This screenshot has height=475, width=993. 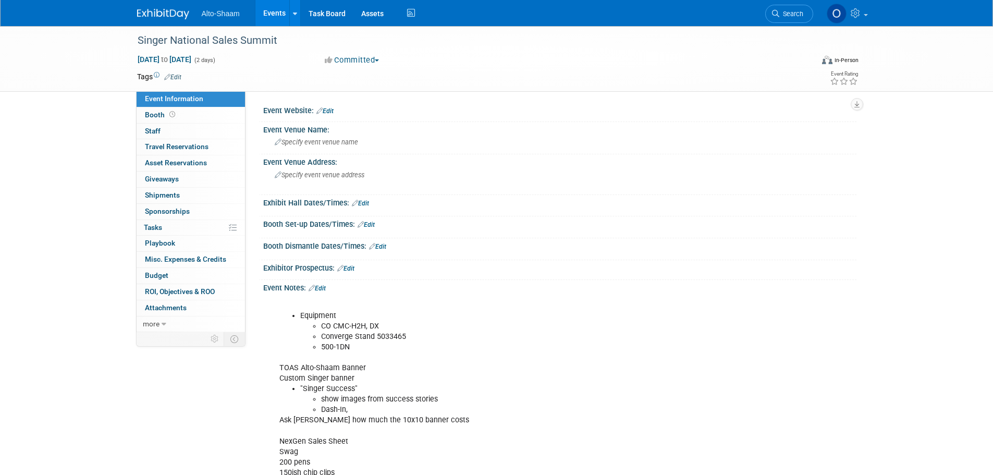 I want to click on span: ROI, Objectives & ROO, so click(x=180, y=292).